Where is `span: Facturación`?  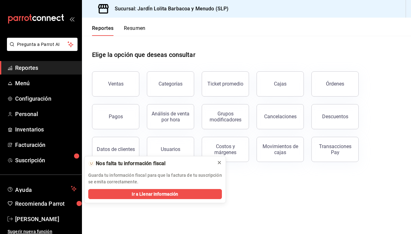 span: Facturación is located at coordinates (46, 145).